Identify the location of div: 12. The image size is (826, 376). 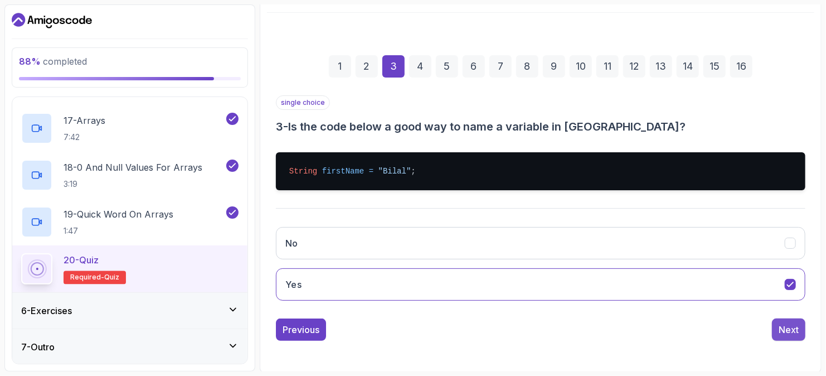
(634, 66).